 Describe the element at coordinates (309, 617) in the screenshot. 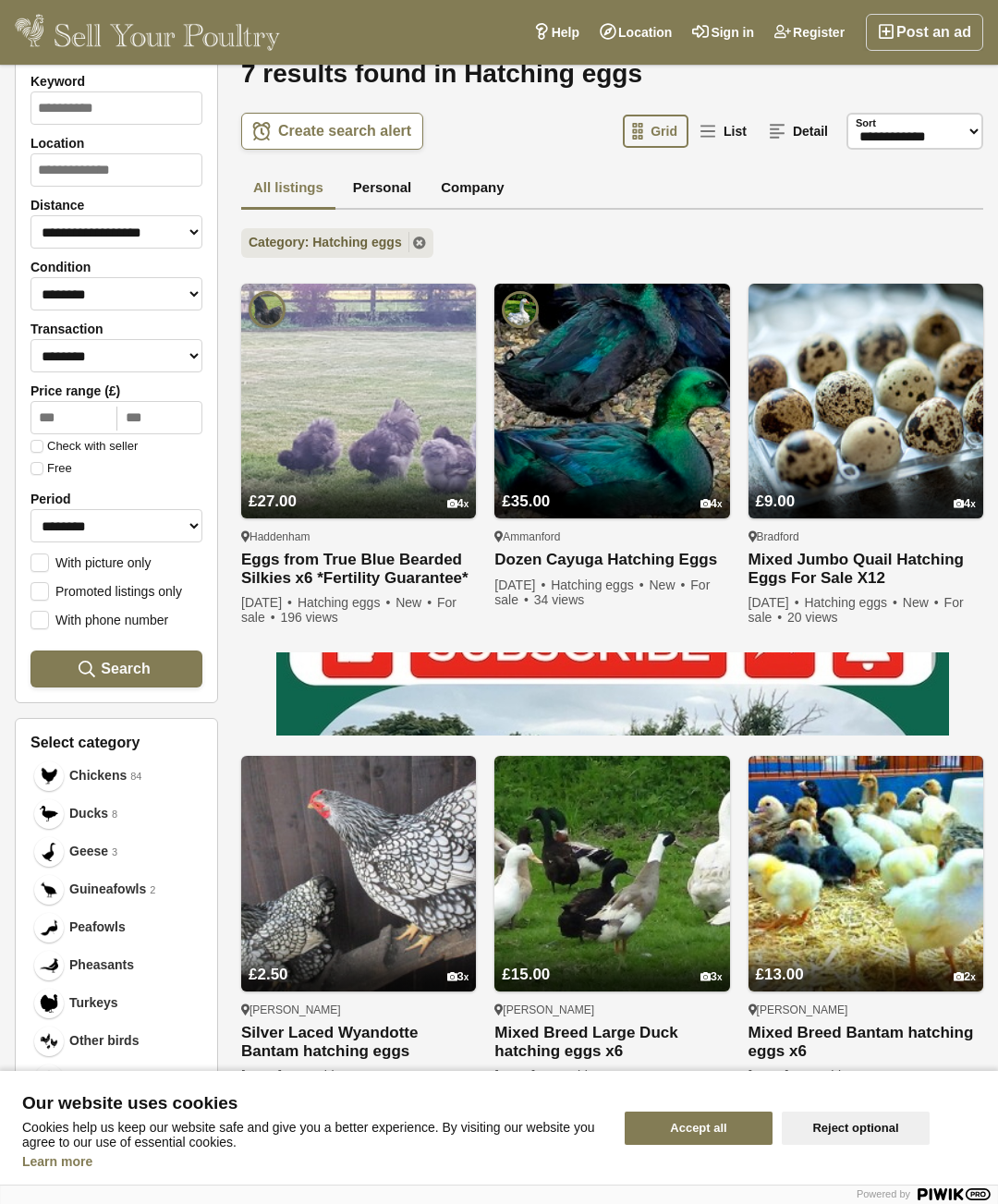

I see `span: 196 views` at that location.